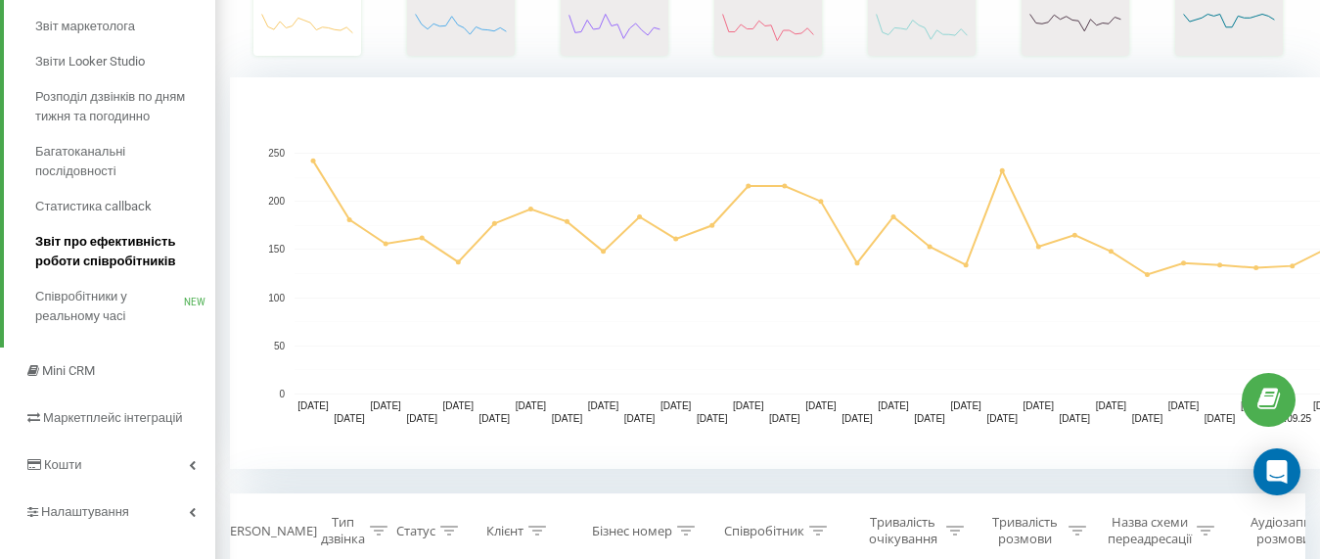 This screenshot has width=1320, height=559. What do you see at coordinates (276, 249) in the screenshot?
I see `text: 150` at bounding box center [276, 249].